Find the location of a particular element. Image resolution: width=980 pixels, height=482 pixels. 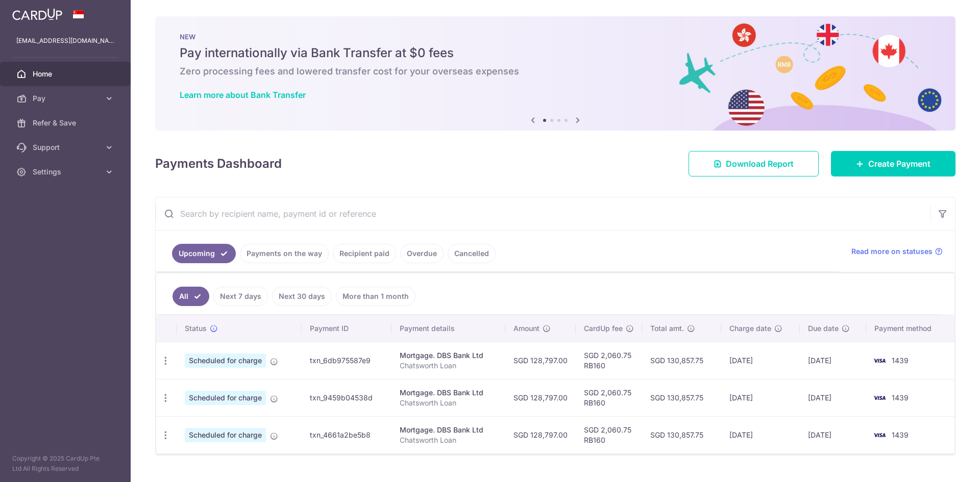

span: Refer & Save is located at coordinates (66, 123).